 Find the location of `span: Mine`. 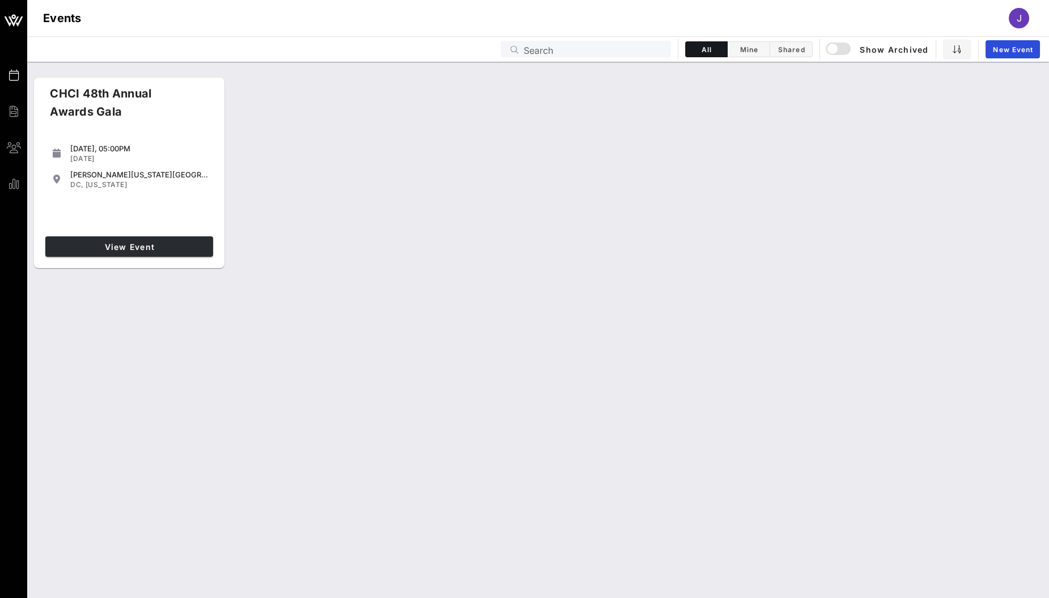

span: Mine is located at coordinates (749, 49).